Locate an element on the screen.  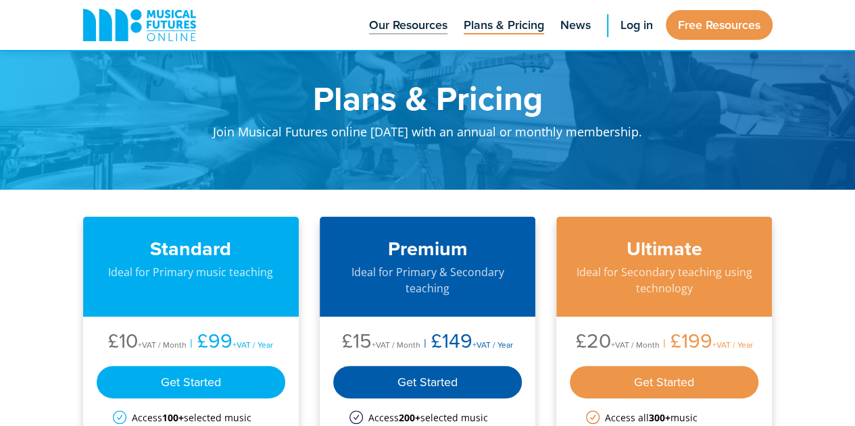
strong: 300+ is located at coordinates (660, 418).